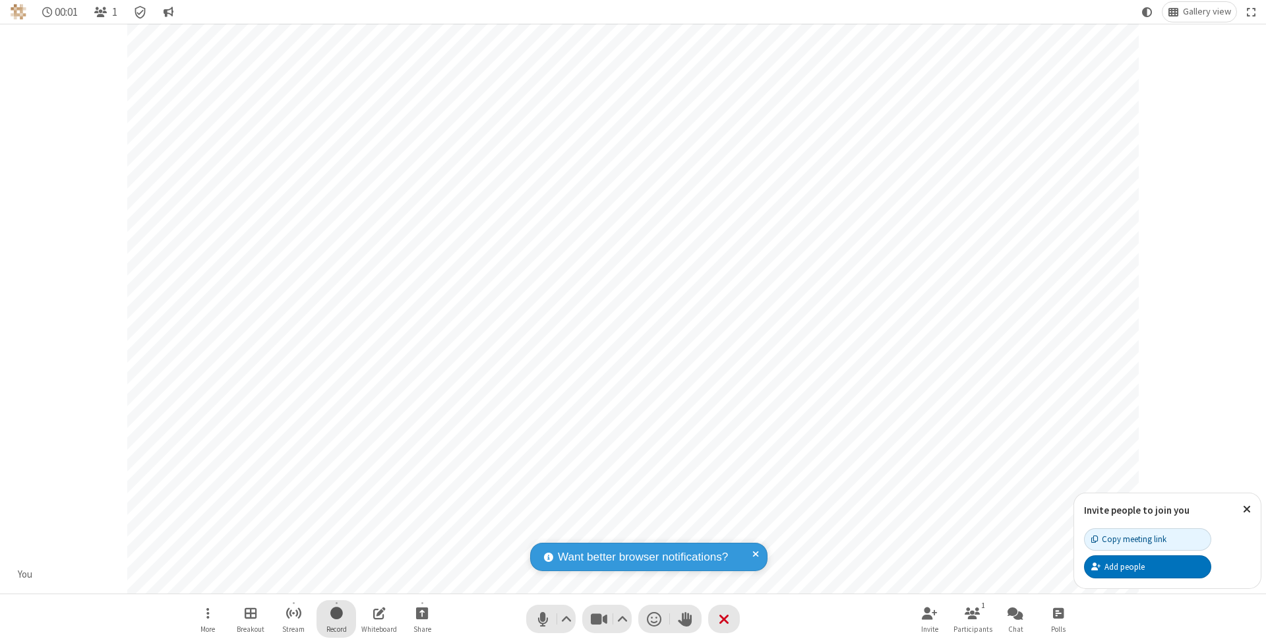  What do you see at coordinates (251, 618) in the screenshot?
I see `button: Manage Breakout Rooms` at bounding box center [251, 618].